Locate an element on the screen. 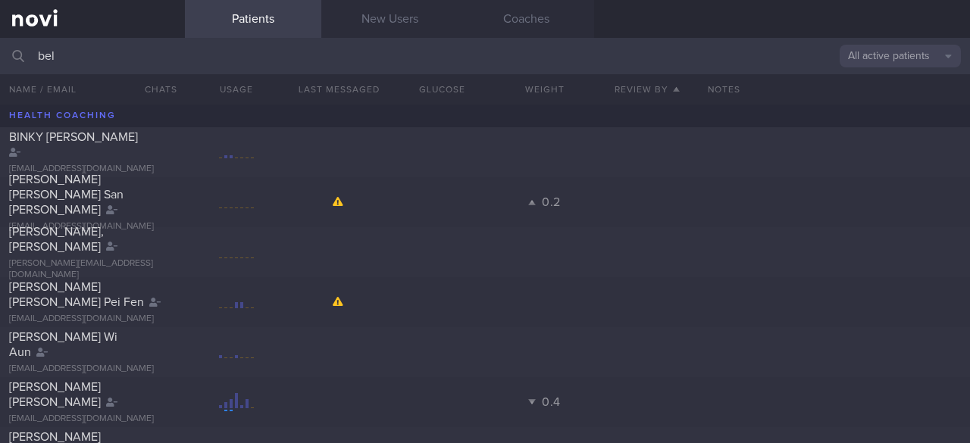 The height and width of the screenshot is (443, 970). button: Last Messaged is located at coordinates (339, 89).